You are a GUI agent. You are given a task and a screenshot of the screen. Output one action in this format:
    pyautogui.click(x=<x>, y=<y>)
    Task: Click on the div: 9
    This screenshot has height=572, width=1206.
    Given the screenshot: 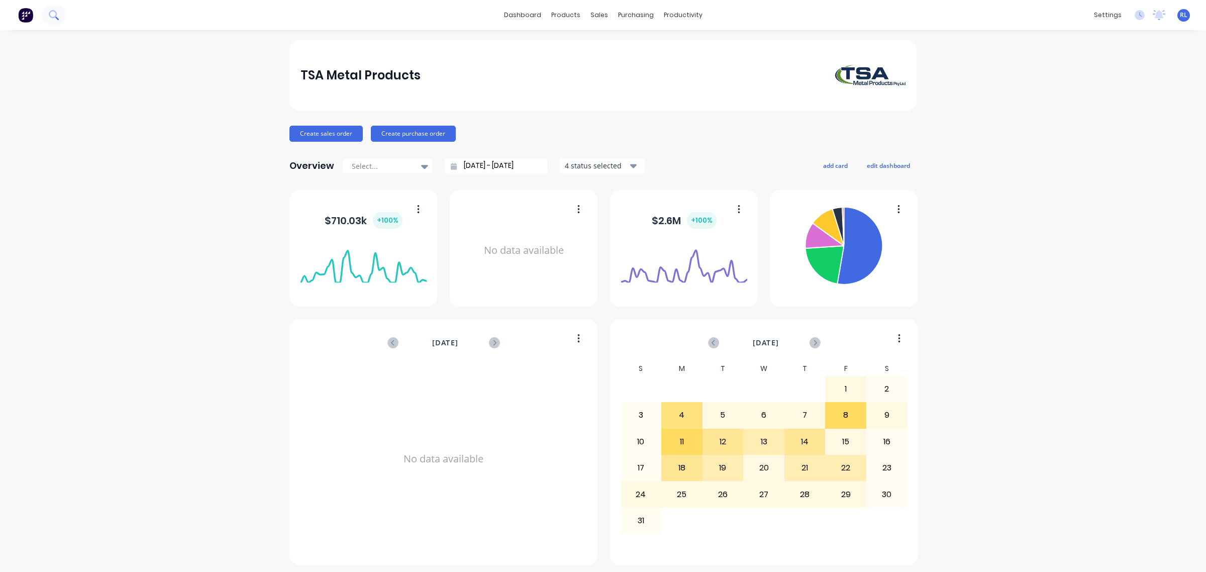 What is the action you would take?
    pyautogui.click(x=887, y=415)
    